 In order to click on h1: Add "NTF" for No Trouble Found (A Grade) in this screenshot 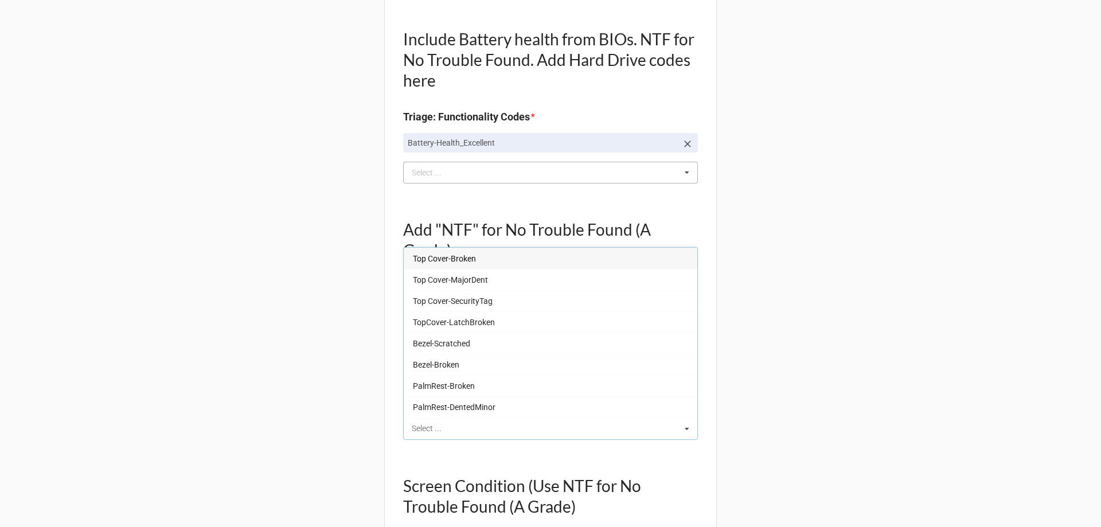, I will do `click(550, 240)`.